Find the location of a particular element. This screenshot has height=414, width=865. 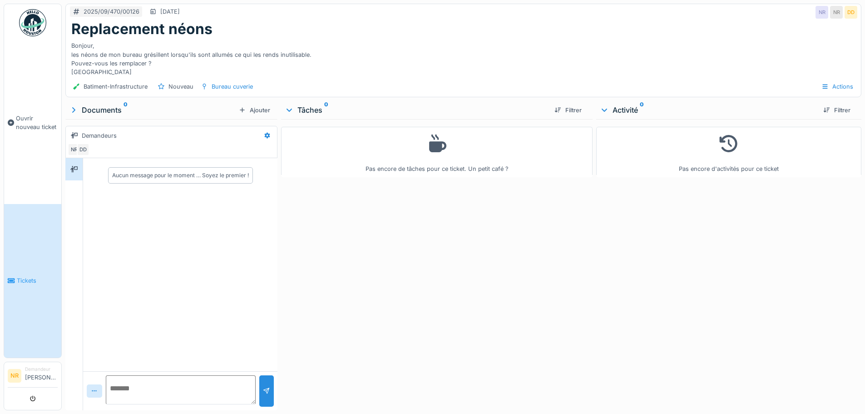

div: Ajouter is located at coordinates (254, 110).